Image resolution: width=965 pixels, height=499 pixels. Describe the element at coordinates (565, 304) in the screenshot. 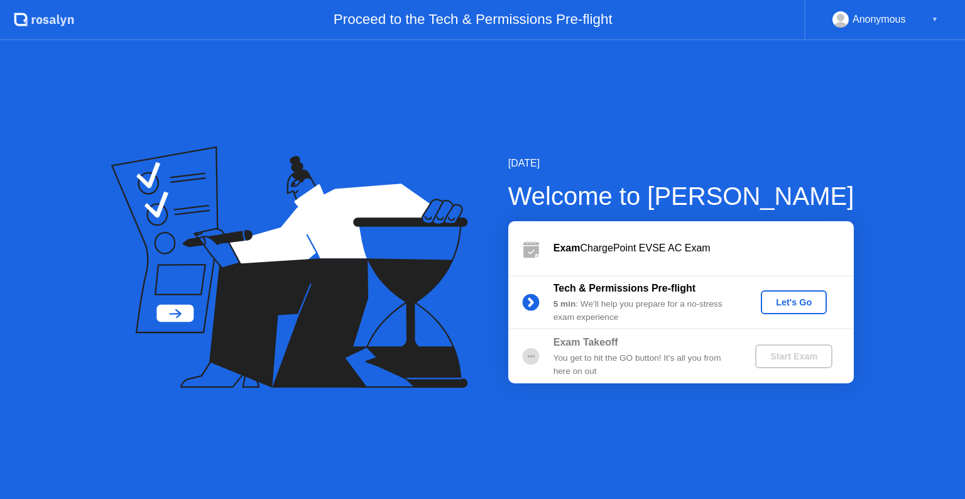

I see `b: 5 min` at that location.